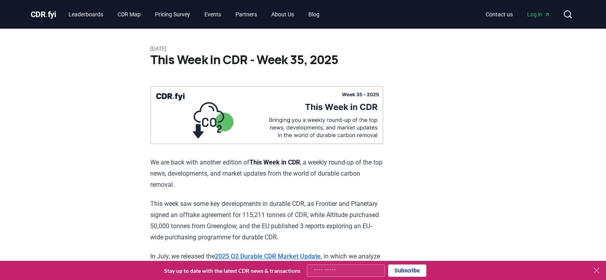  Describe the element at coordinates (499, 14) in the screenshot. I see `a: Contact us` at that location.